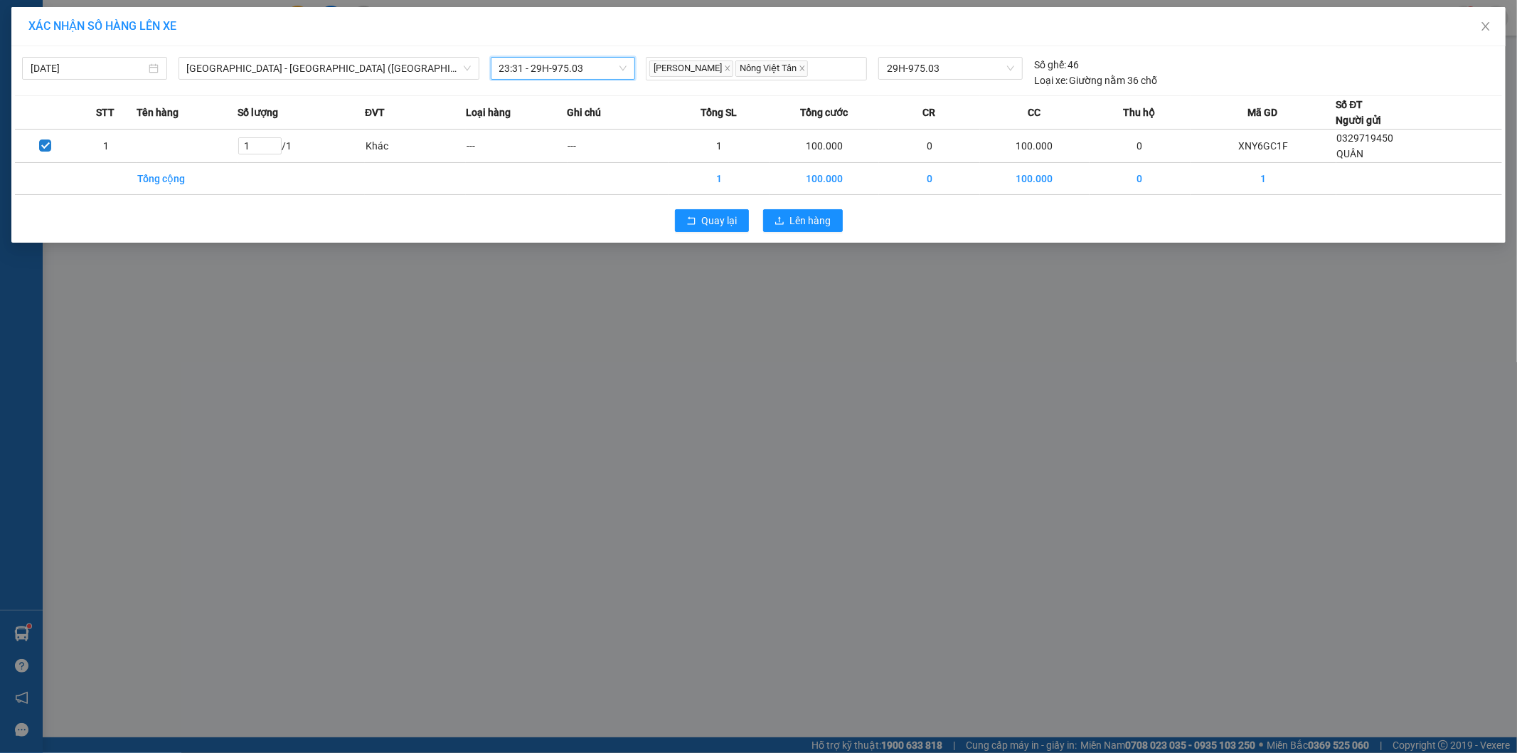 The height and width of the screenshot is (753, 1517). What do you see at coordinates (88, 68) in the screenshot?
I see `input: 13/10/2025` at bounding box center [88, 68].